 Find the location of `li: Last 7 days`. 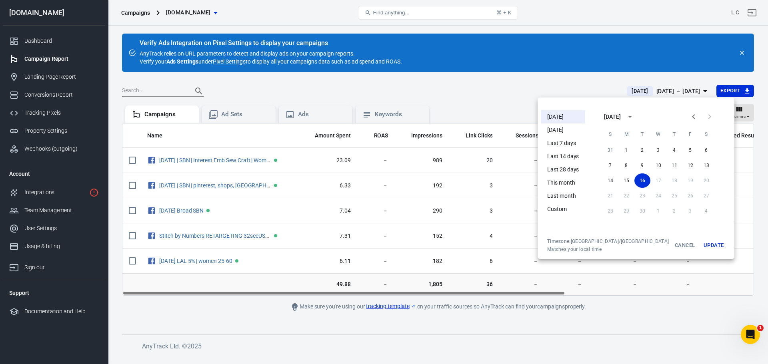

li: Last 7 days is located at coordinates (563, 143).